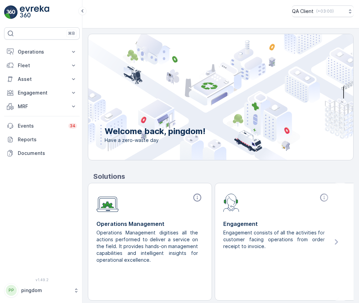  Describe the element at coordinates (42, 79) in the screenshot. I see `p: Asset` at that location.